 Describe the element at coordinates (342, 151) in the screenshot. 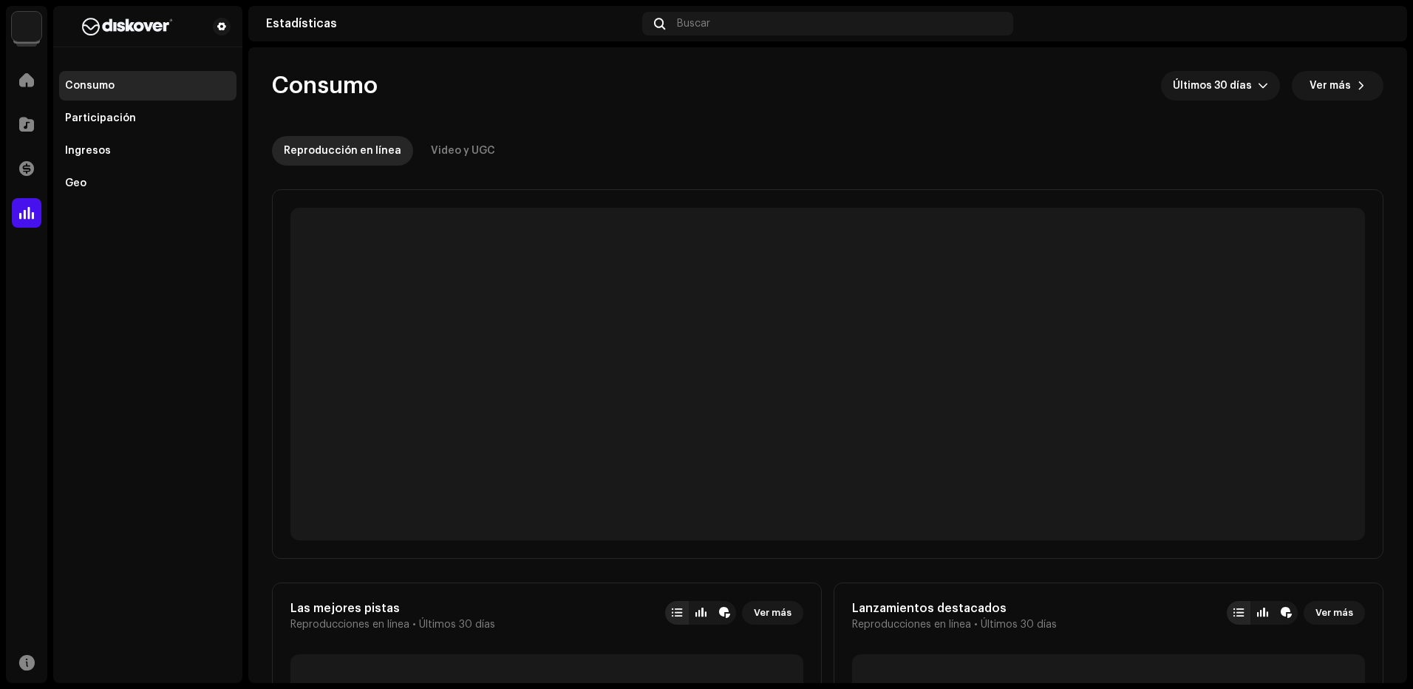

I see `div: Reproducción en línea` at that location.